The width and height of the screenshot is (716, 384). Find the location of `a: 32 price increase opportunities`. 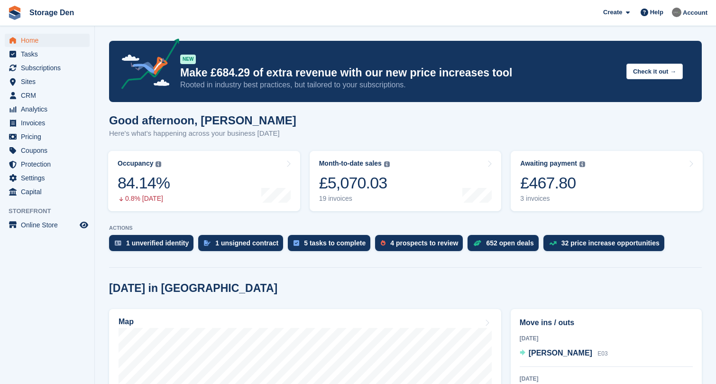

a: 32 price increase opportunities is located at coordinates (606, 245).